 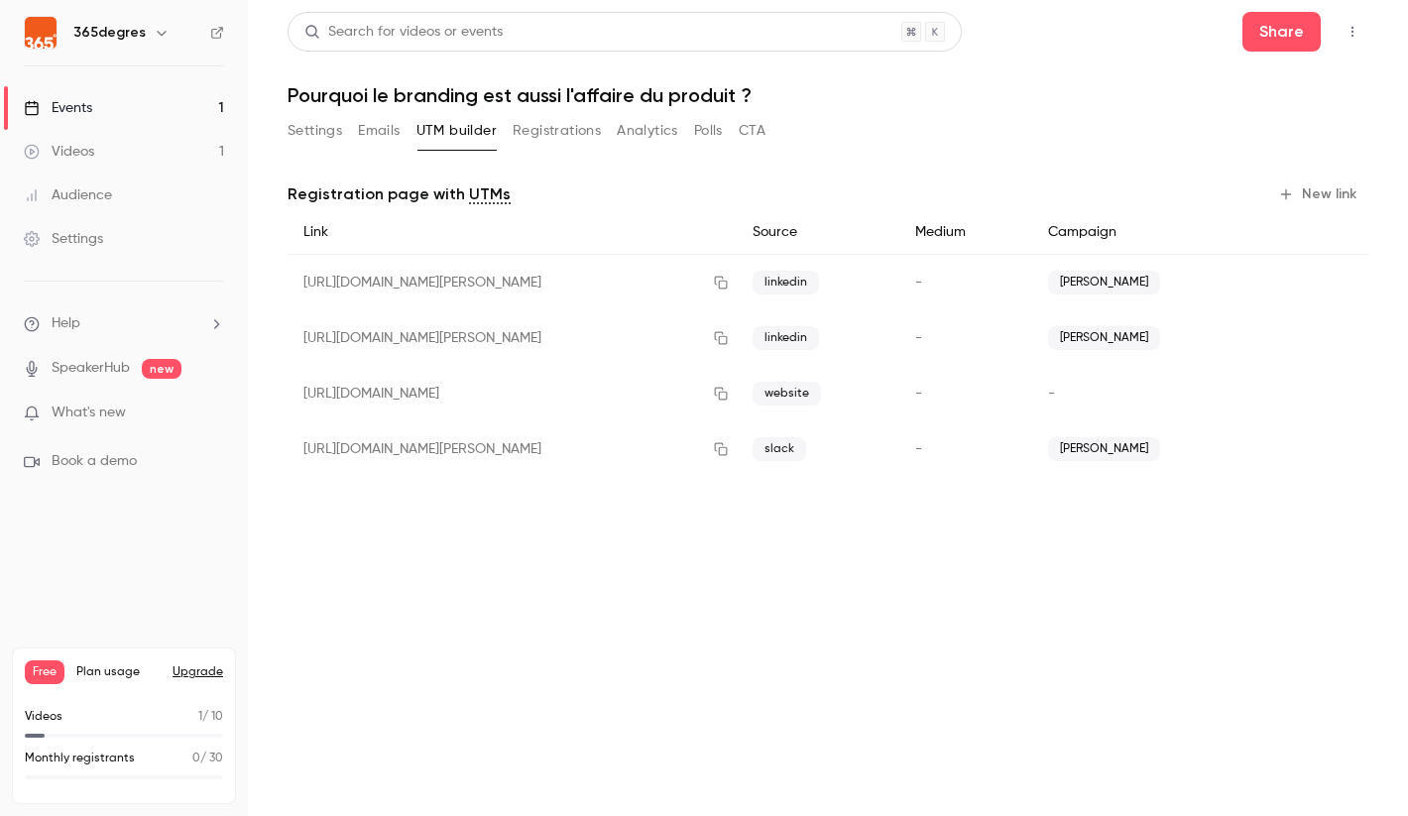 What do you see at coordinates (41, 33) in the screenshot?
I see `img: 365degres` at bounding box center [41, 33].